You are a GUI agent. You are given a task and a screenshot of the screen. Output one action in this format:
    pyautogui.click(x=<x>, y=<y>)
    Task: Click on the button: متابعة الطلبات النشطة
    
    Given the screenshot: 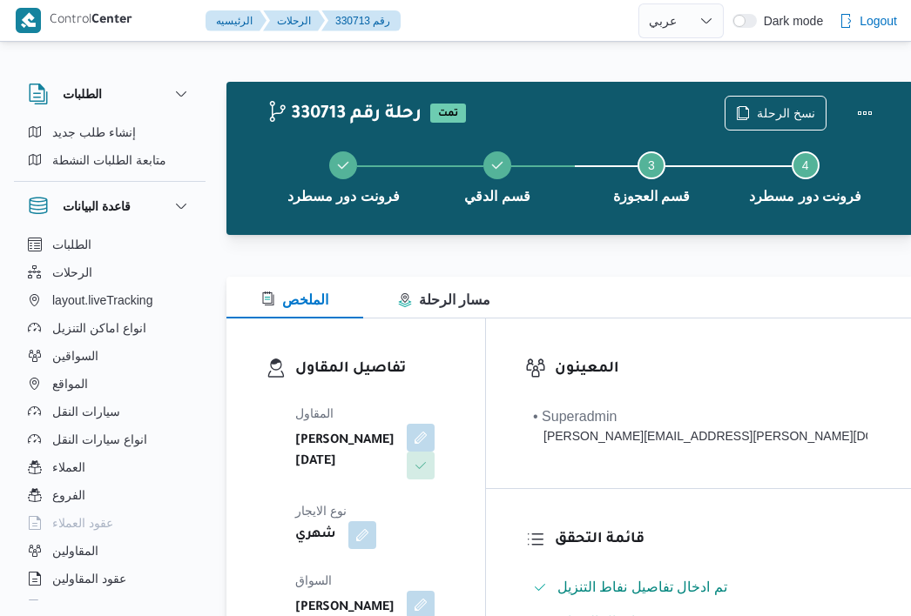 What is the action you would take?
    pyautogui.click(x=110, y=160)
    